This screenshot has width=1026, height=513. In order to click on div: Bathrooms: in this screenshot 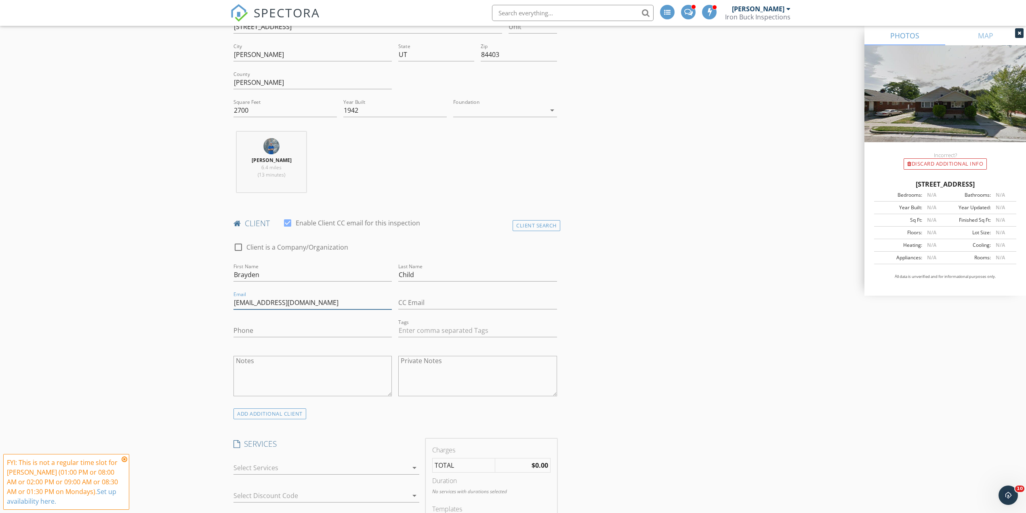, I will do `click(968, 195)`.